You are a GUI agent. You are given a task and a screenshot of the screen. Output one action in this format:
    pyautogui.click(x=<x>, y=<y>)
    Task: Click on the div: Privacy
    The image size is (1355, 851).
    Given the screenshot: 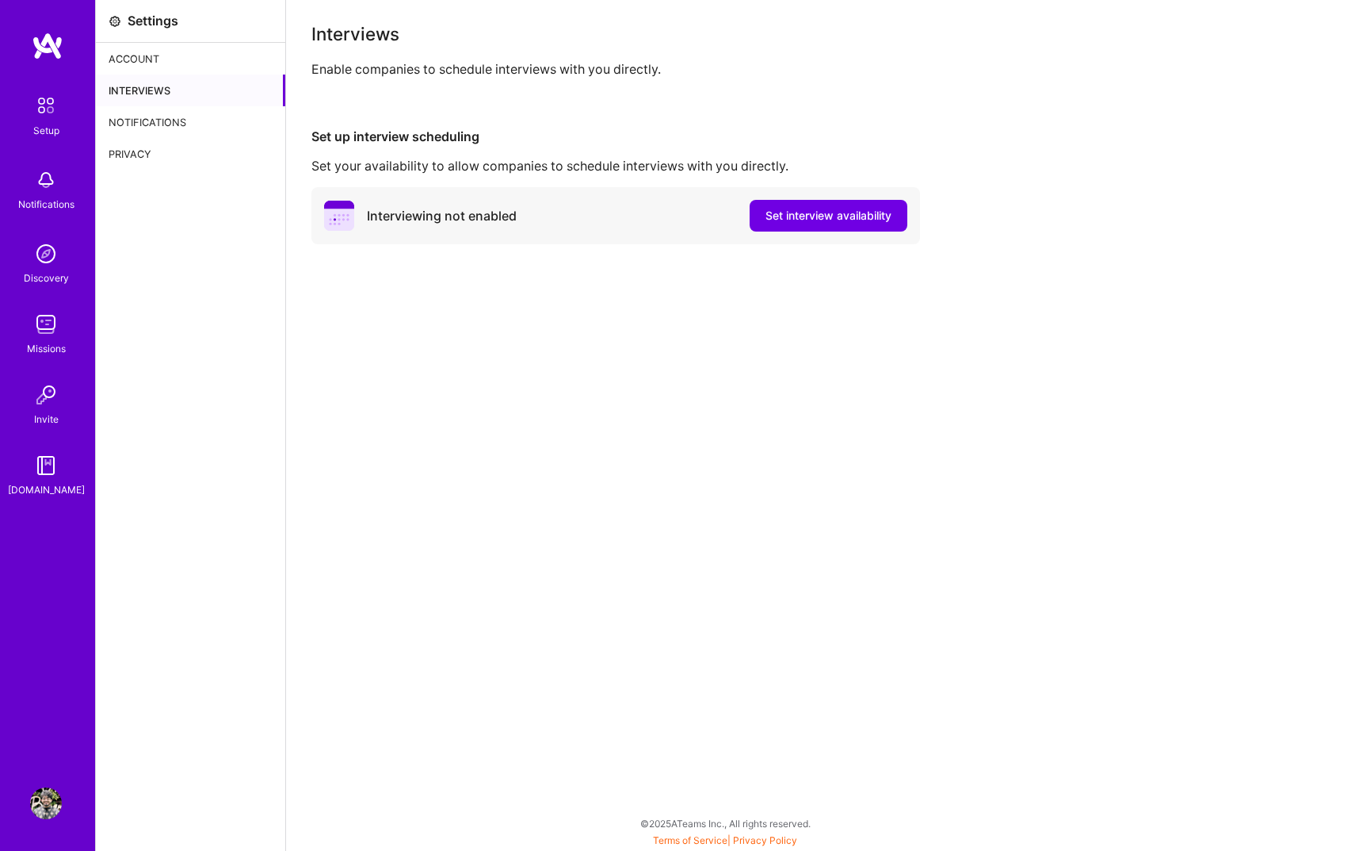 What is the action you would take?
    pyautogui.click(x=190, y=154)
    